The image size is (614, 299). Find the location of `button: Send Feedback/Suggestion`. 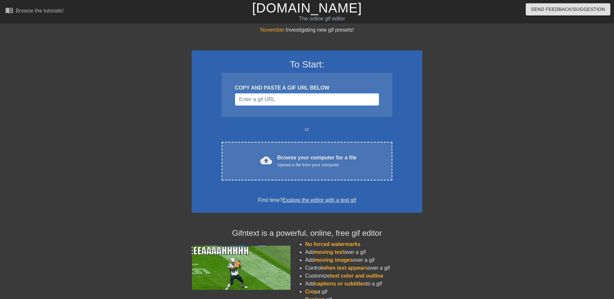

button: Send Feedback/Suggestion is located at coordinates (568, 9).